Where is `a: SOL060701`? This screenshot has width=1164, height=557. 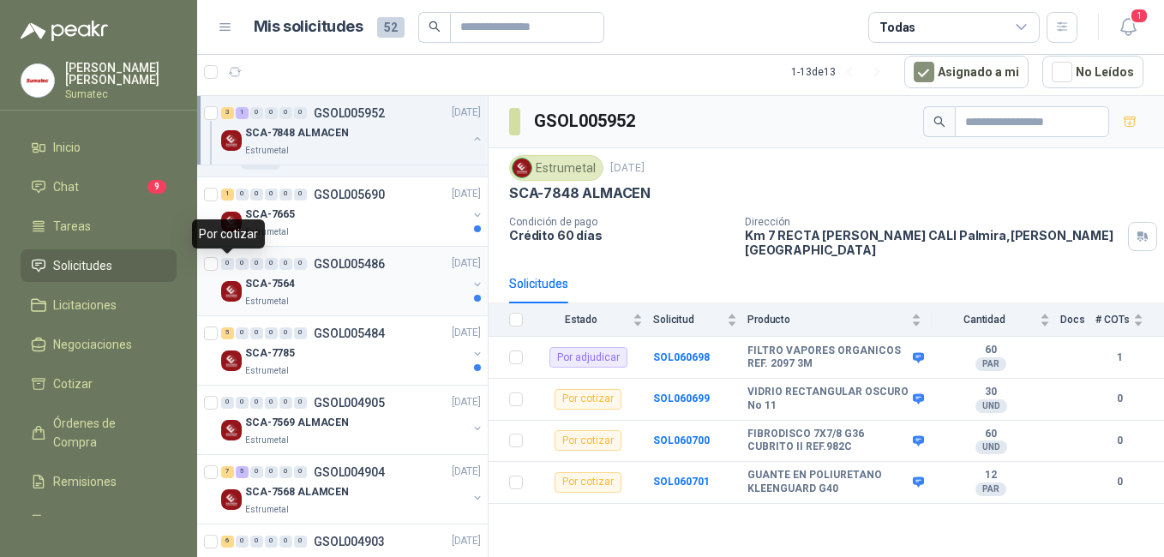 a: SOL060701 is located at coordinates (681, 482).